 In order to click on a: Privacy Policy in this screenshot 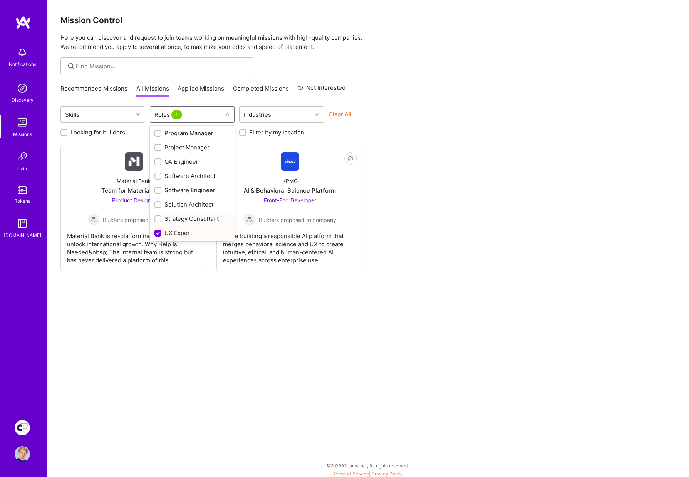, I will do `click(387, 474)`.